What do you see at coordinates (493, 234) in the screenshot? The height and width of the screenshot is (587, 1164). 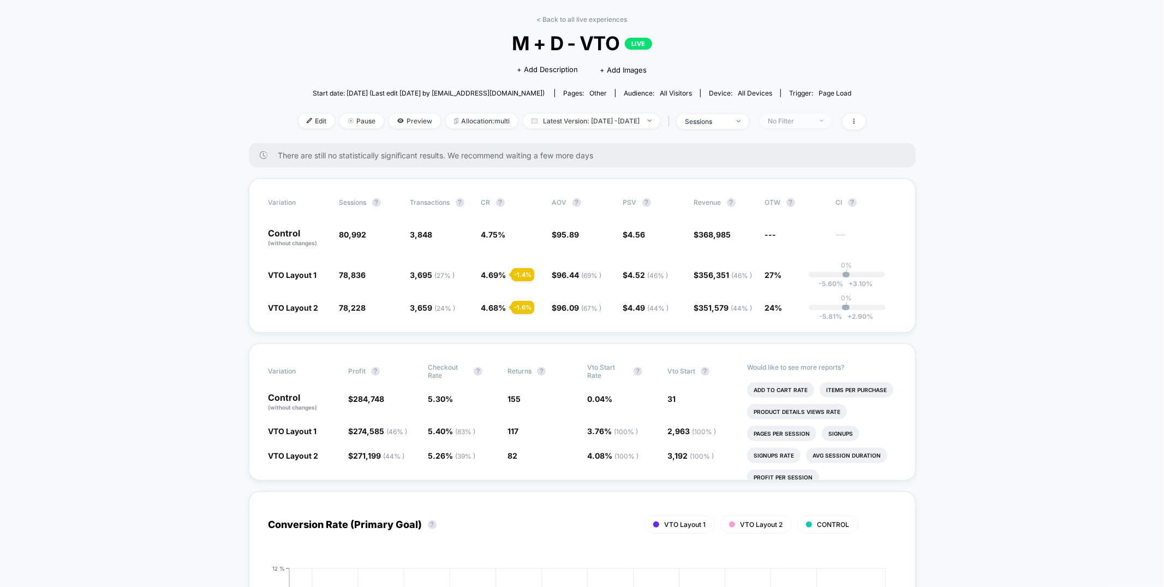 I see `span: 4.75 %` at bounding box center [493, 234].